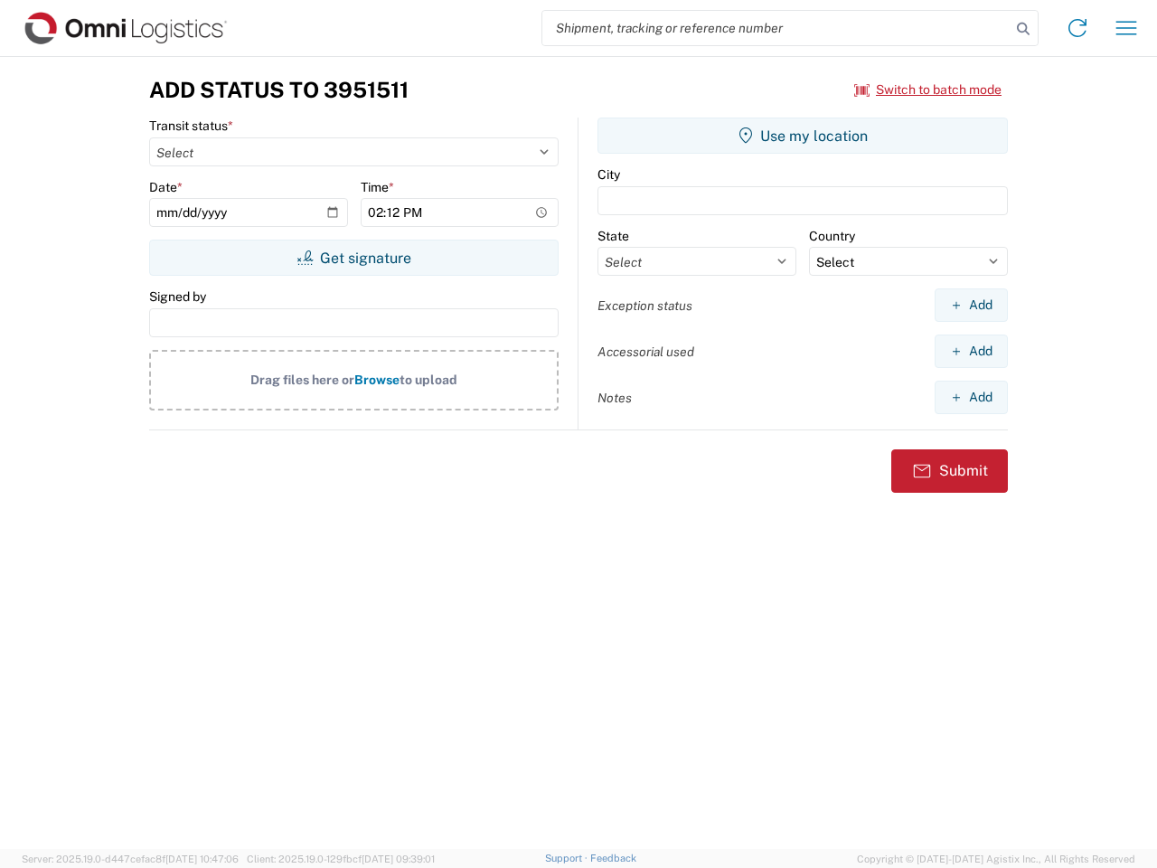 This screenshot has width=1157, height=868. What do you see at coordinates (191, 126) in the screenshot?
I see `label: Transit status` at bounding box center [191, 126].